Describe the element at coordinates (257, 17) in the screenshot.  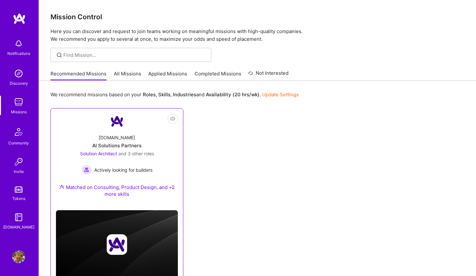
I see `h3: Mission Control` at that location.